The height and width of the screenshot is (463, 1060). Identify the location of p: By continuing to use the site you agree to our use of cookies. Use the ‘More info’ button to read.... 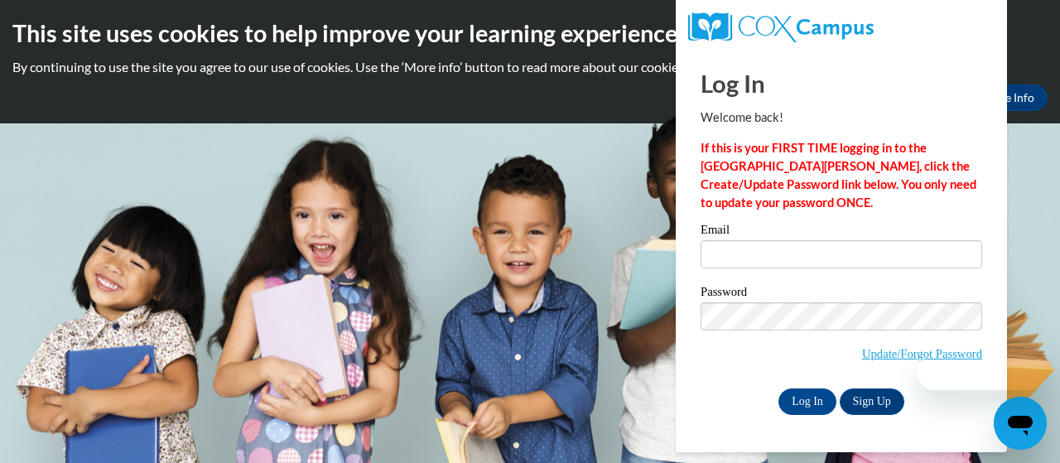
(530, 67).